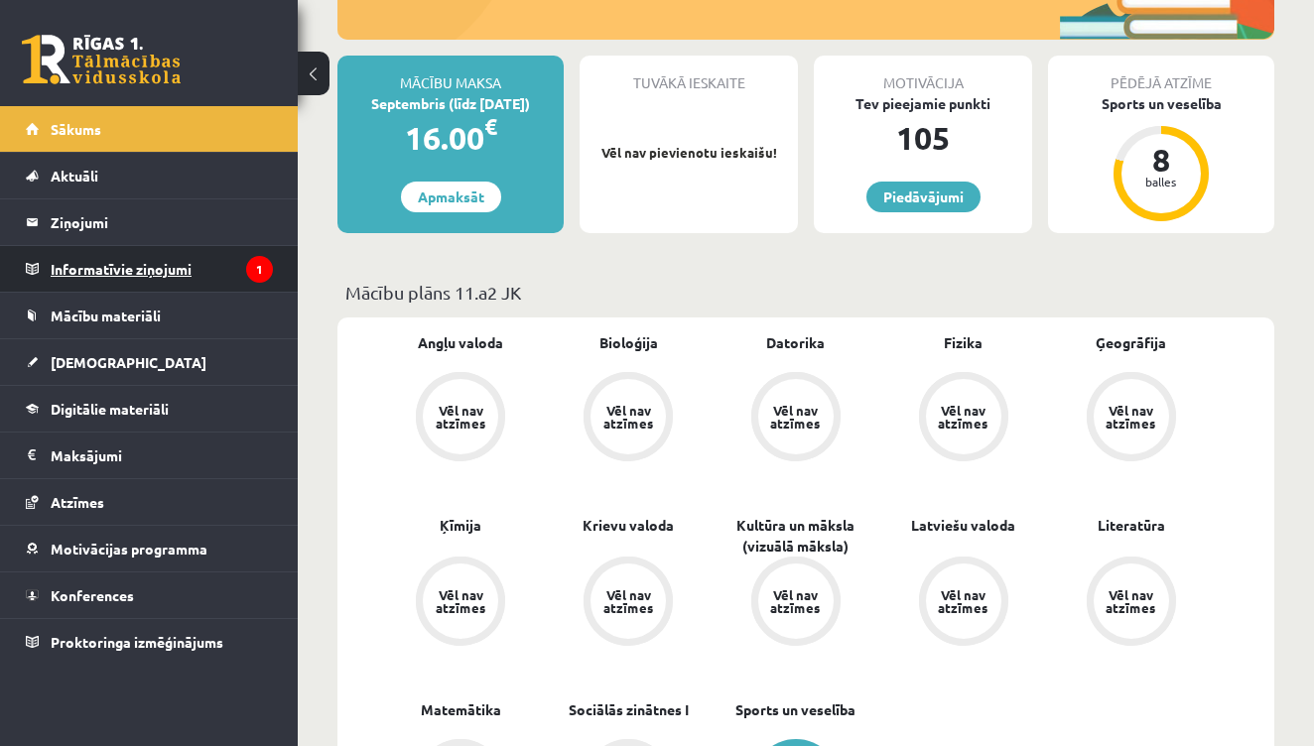 The image size is (1314, 746). Describe the element at coordinates (1131, 525) in the screenshot. I see `a: Literatūra` at that location.